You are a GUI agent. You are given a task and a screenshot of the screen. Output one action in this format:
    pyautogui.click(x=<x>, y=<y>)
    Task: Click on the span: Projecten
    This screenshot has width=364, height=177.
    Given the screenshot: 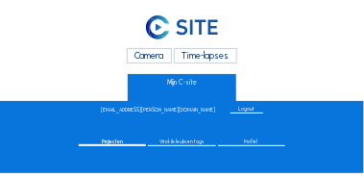 What is the action you would take?
    pyautogui.click(x=112, y=141)
    